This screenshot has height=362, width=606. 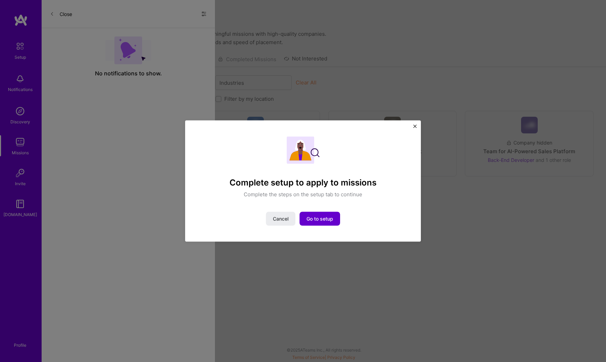 What do you see at coordinates (415, 128) in the screenshot?
I see `button: Close` at bounding box center [415, 128].